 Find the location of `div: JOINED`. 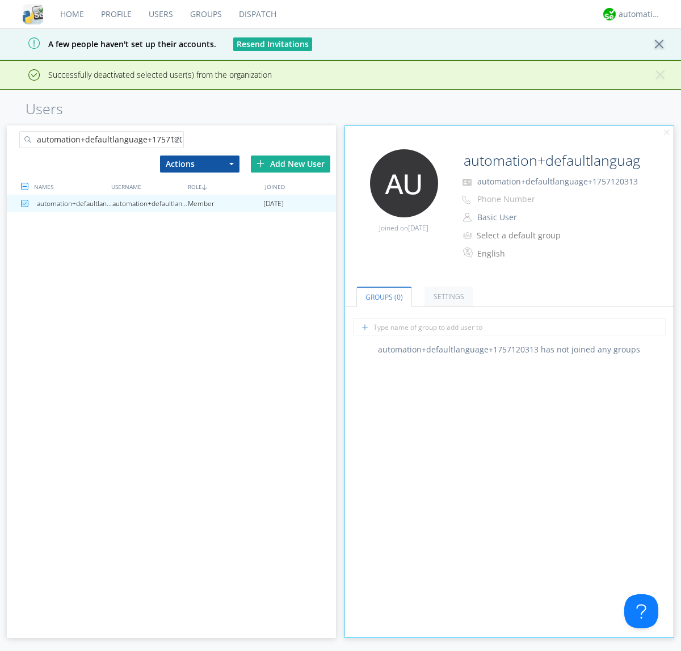

div: JOINED is located at coordinates (300, 186).